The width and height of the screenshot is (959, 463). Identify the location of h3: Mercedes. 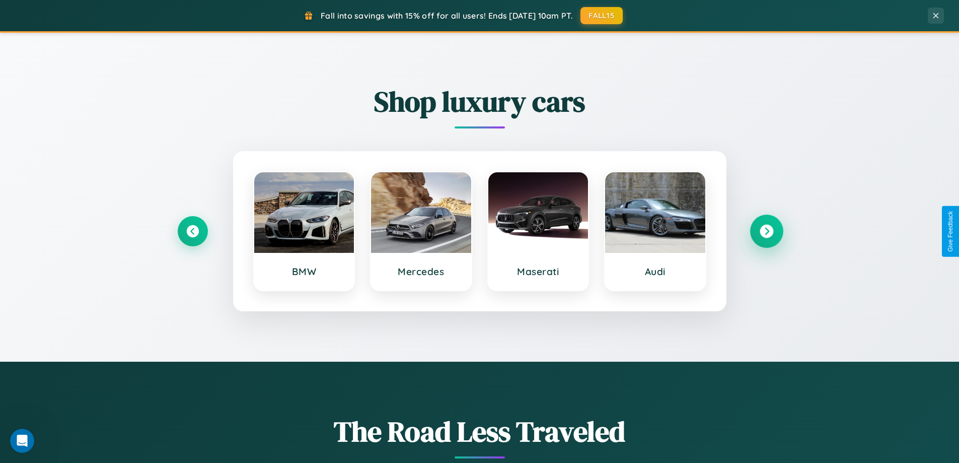
(421, 271).